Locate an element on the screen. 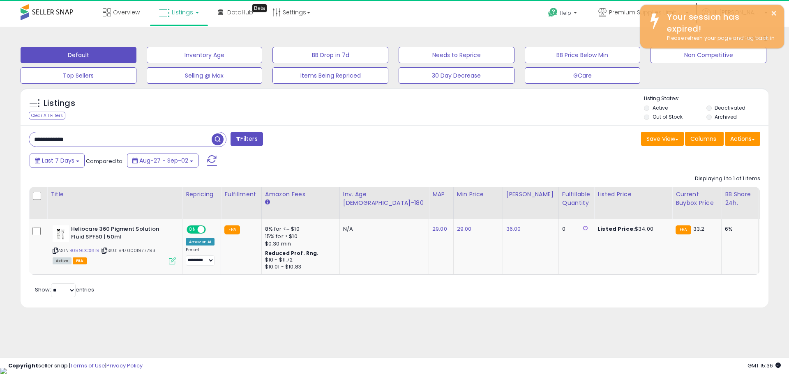  button: Top Sellers is located at coordinates (78, 76).